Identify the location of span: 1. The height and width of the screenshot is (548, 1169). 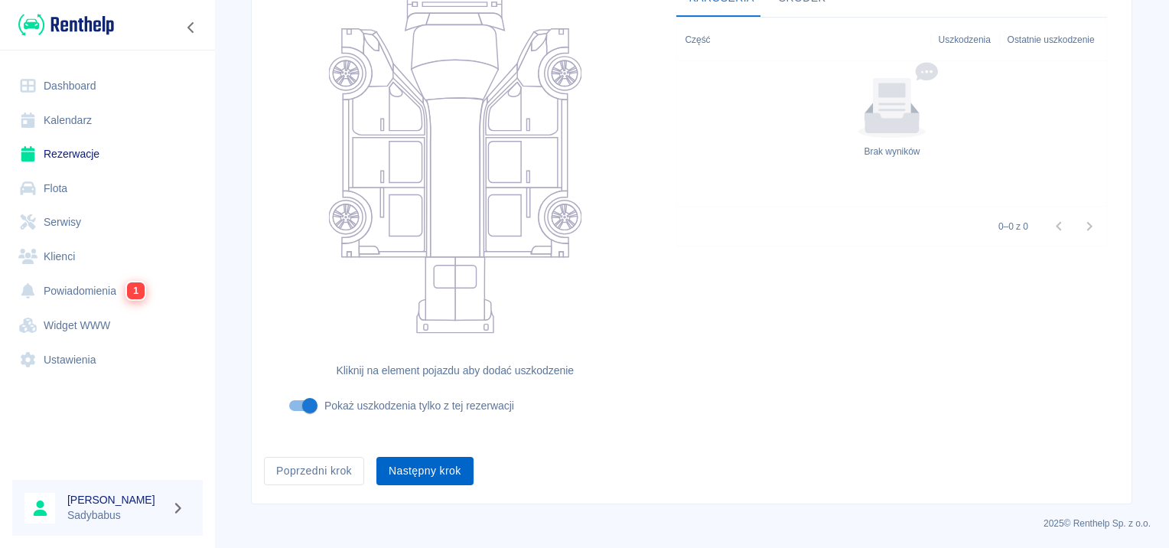
(135, 291).